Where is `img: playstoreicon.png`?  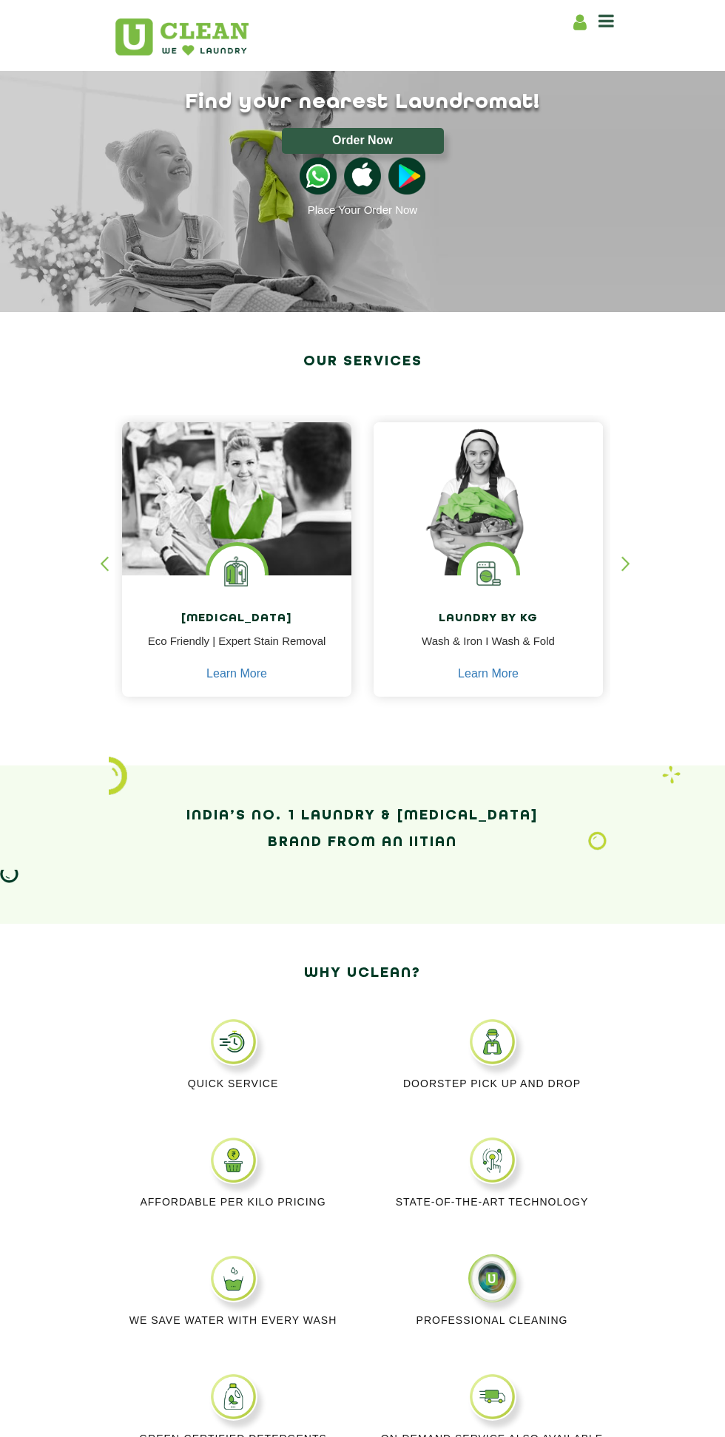
img: playstoreicon.png is located at coordinates (407, 176).